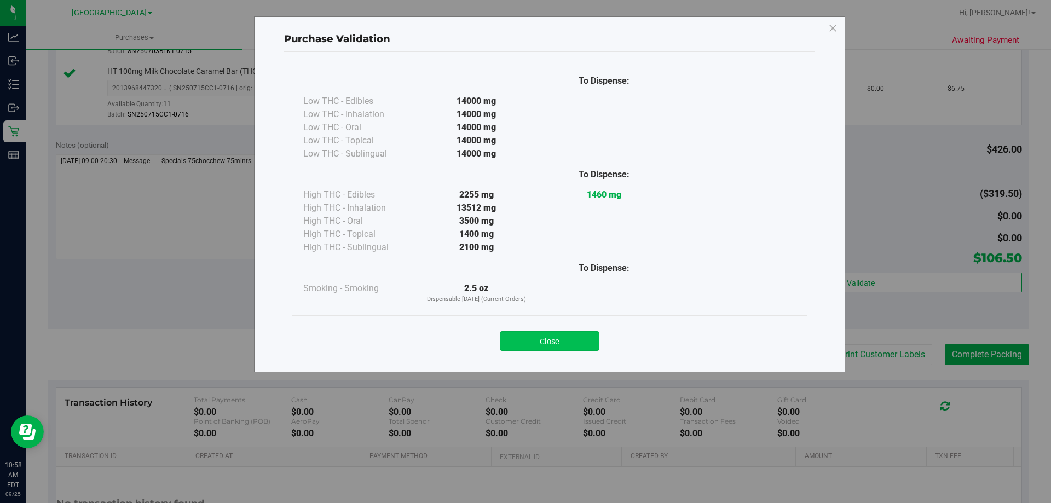 The image size is (1051, 503). I want to click on div: 2255 mg, so click(476, 195).